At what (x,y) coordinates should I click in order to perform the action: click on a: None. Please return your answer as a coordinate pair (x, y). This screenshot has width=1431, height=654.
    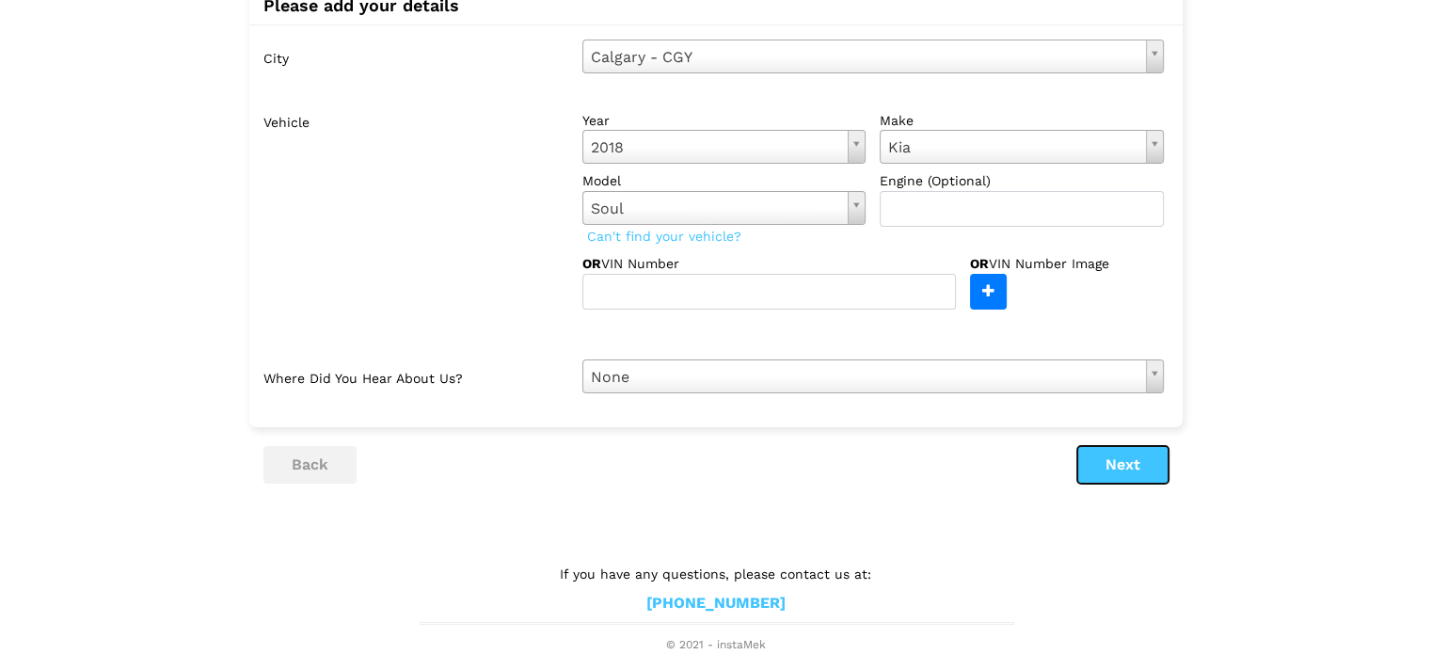
    Looking at the image, I should click on (873, 376).